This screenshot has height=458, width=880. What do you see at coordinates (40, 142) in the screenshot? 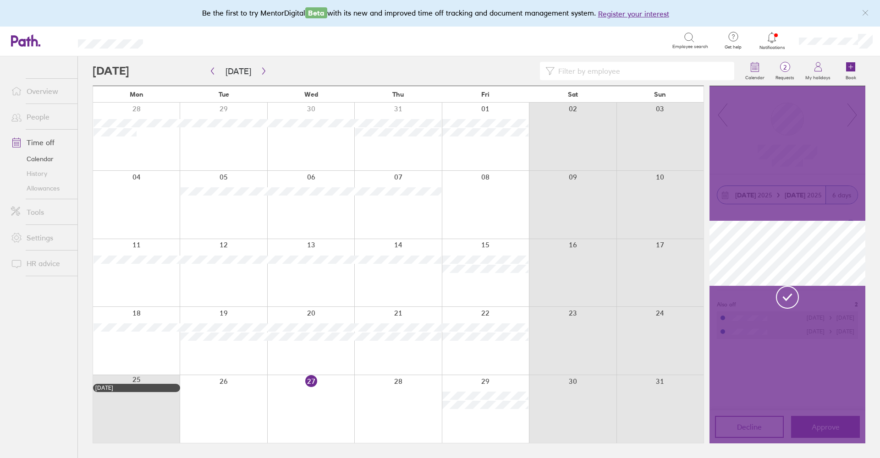
I see `a: Time off` at bounding box center [40, 142].